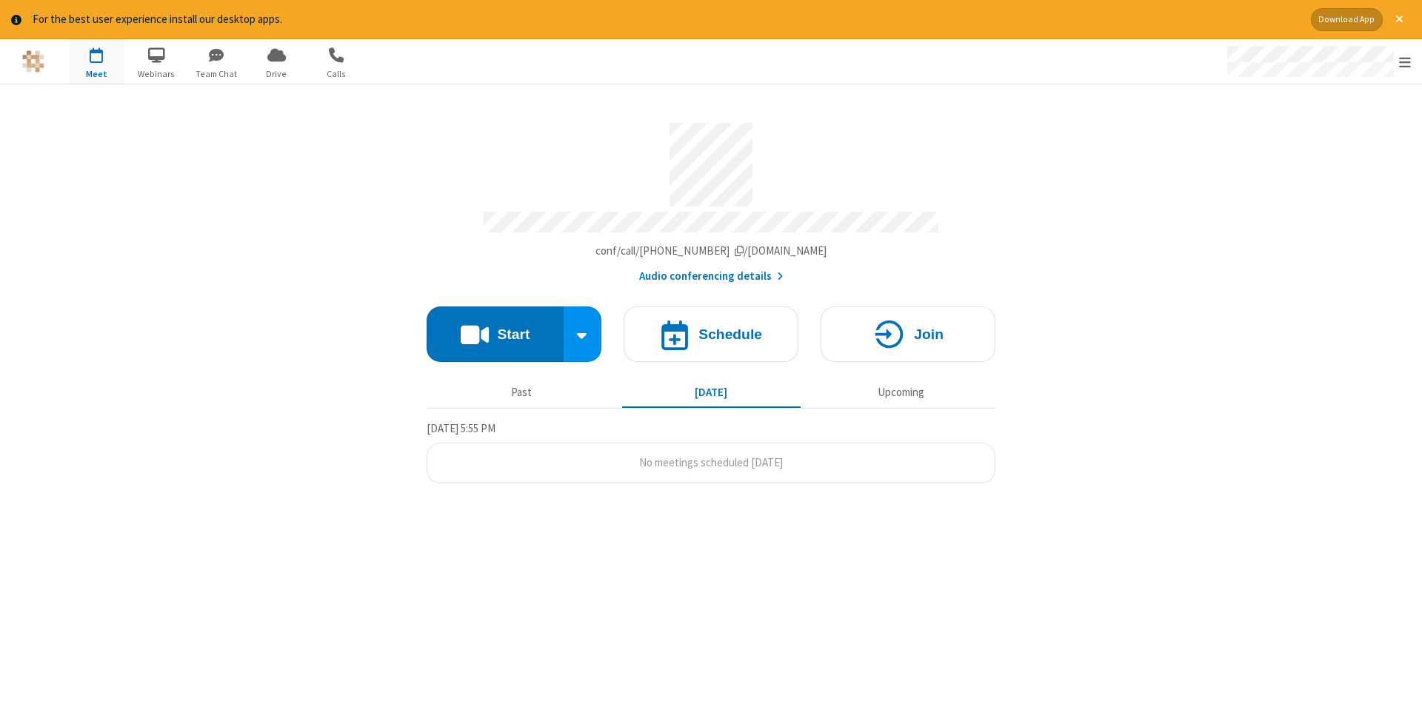 The image size is (1422, 701). What do you see at coordinates (711, 276) in the screenshot?
I see `button: Audio conferencing details` at bounding box center [711, 276].